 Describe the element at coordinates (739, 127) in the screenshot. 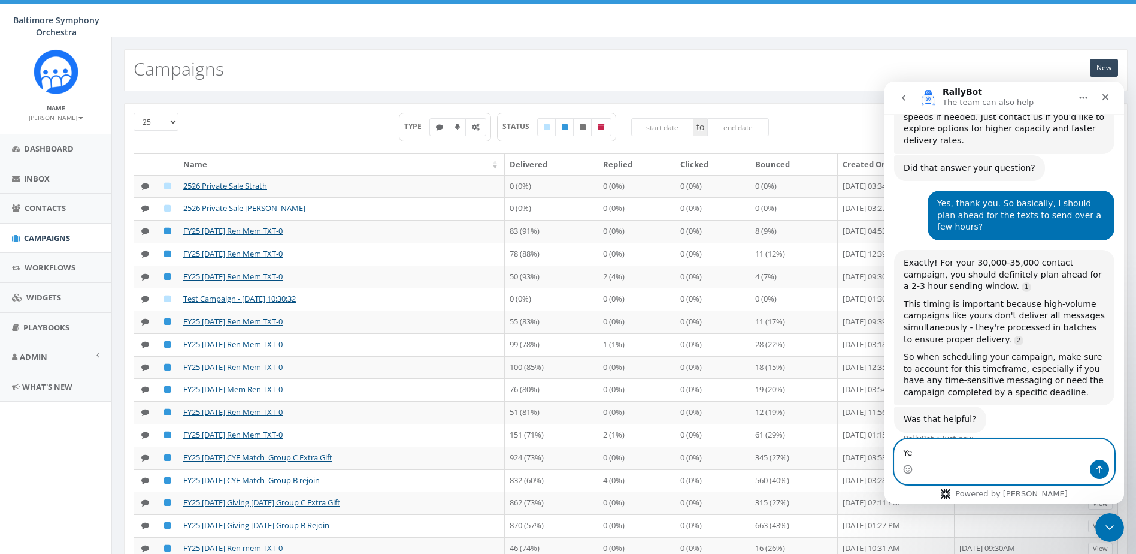

I see `input: end date` at that location.